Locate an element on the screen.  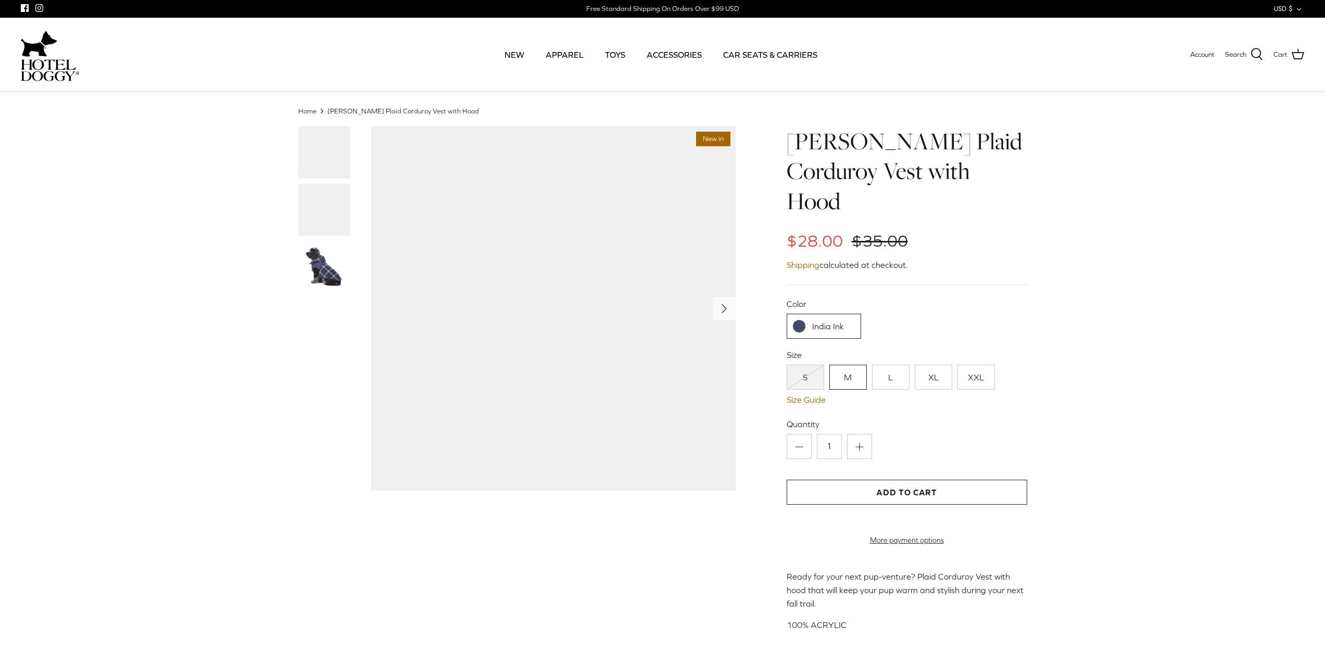
a: NEW is located at coordinates (514, 55).